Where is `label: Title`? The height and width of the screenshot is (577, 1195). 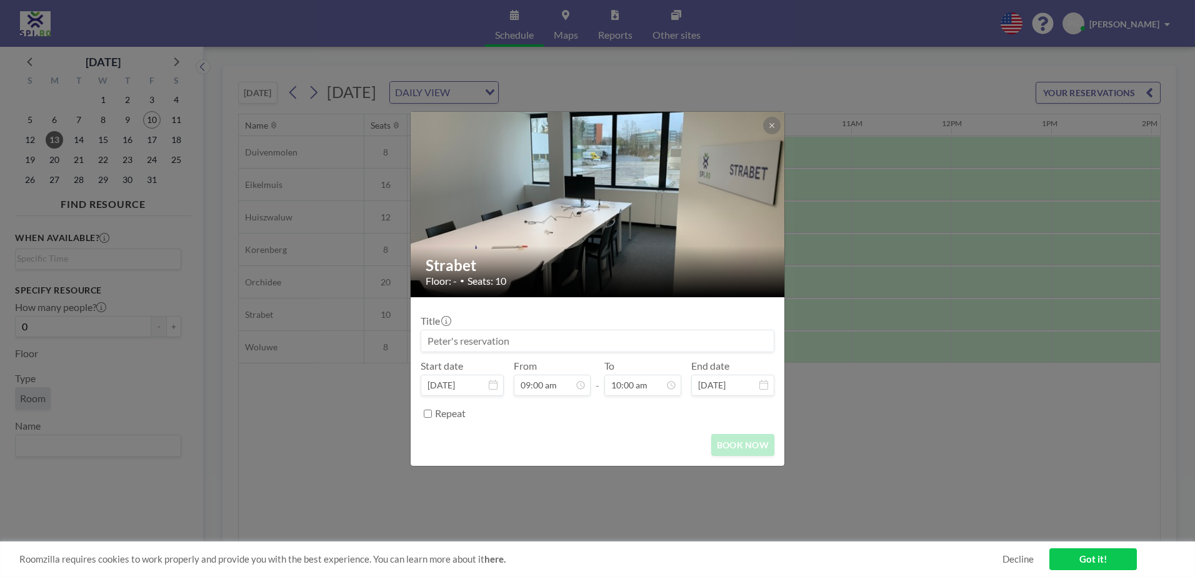
label: Title is located at coordinates (435, 321).